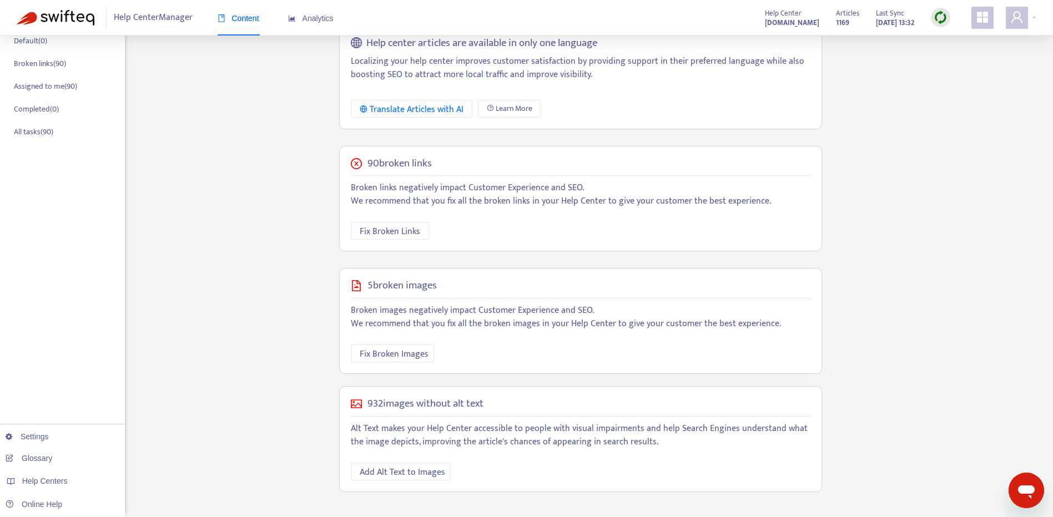 The image size is (1053, 517). Describe the element at coordinates (843, 23) in the screenshot. I see `strong: 1169` at that location.